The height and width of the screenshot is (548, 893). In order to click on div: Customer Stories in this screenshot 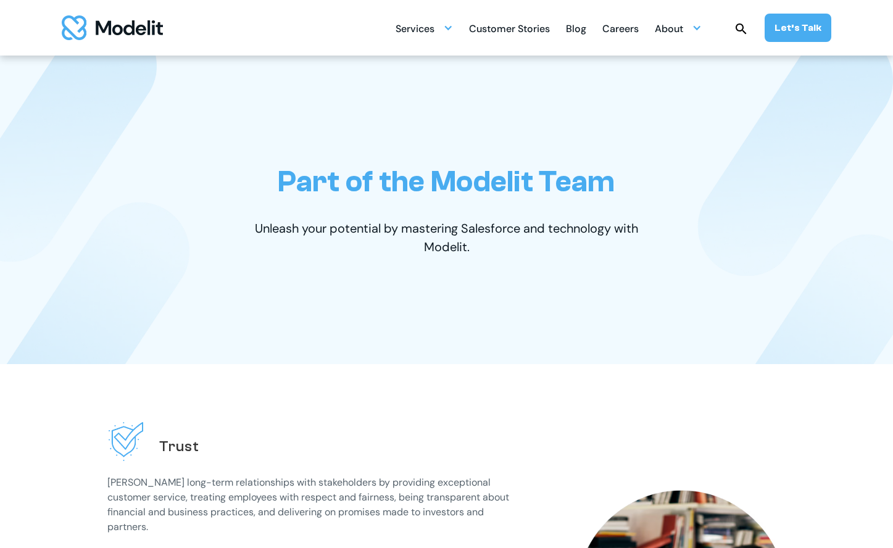, I will do `click(509, 30)`.